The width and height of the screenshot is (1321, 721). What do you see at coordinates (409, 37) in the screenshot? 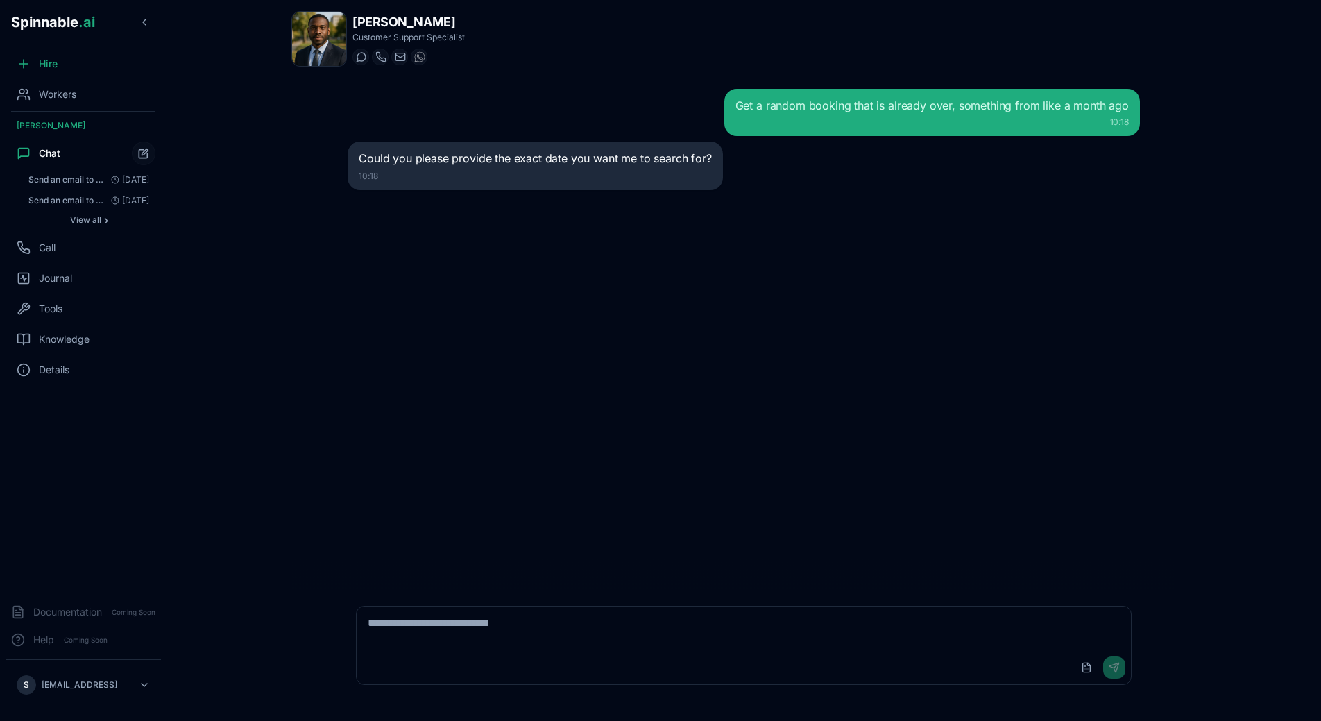
I see `p: Customer Support Specialist` at bounding box center [409, 37].